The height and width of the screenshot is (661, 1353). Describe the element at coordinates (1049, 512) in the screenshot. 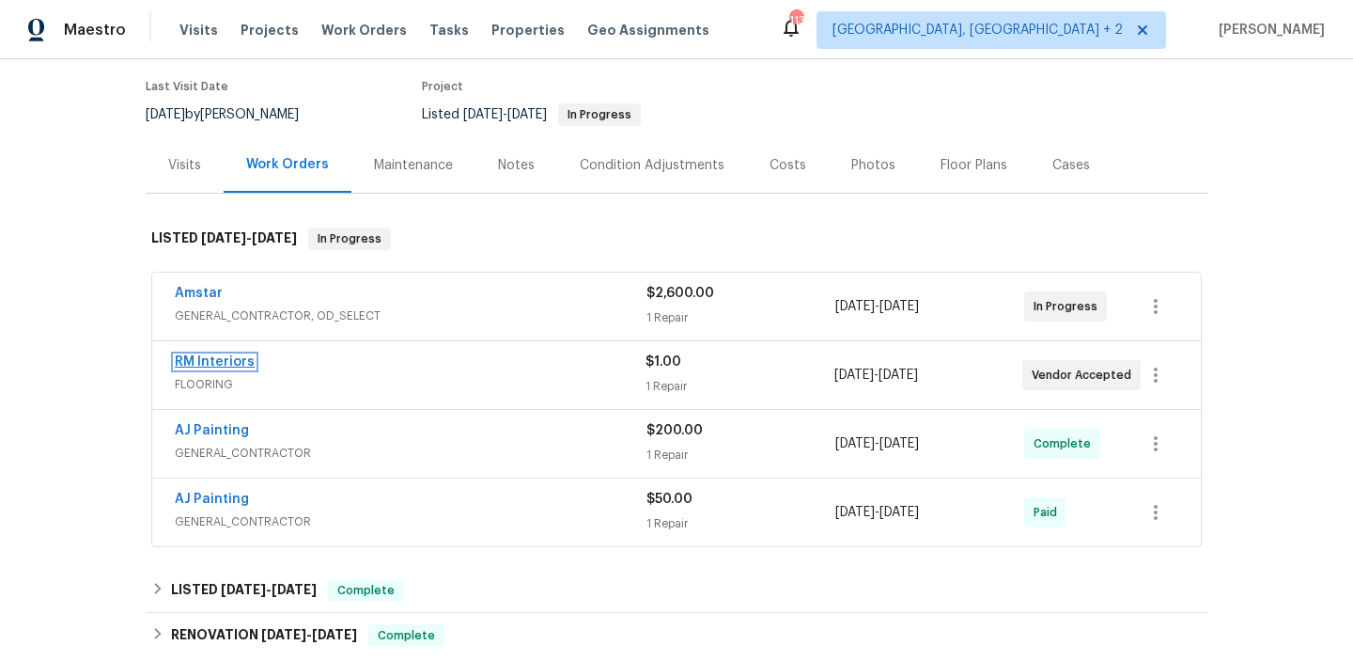

I see `span: Paid` at that location.